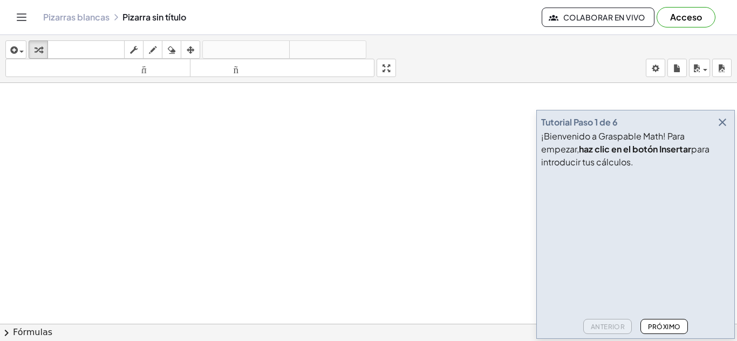  What do you see at coordinates (76, 17) in the screenshot?
I see `a: Pizarras blancas` at bounding box center [76, 17].